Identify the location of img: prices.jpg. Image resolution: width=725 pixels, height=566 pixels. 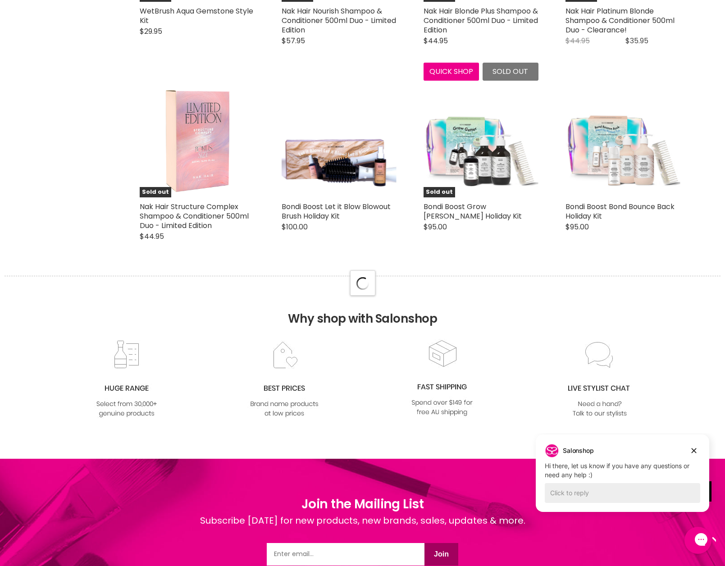
(284, 379).